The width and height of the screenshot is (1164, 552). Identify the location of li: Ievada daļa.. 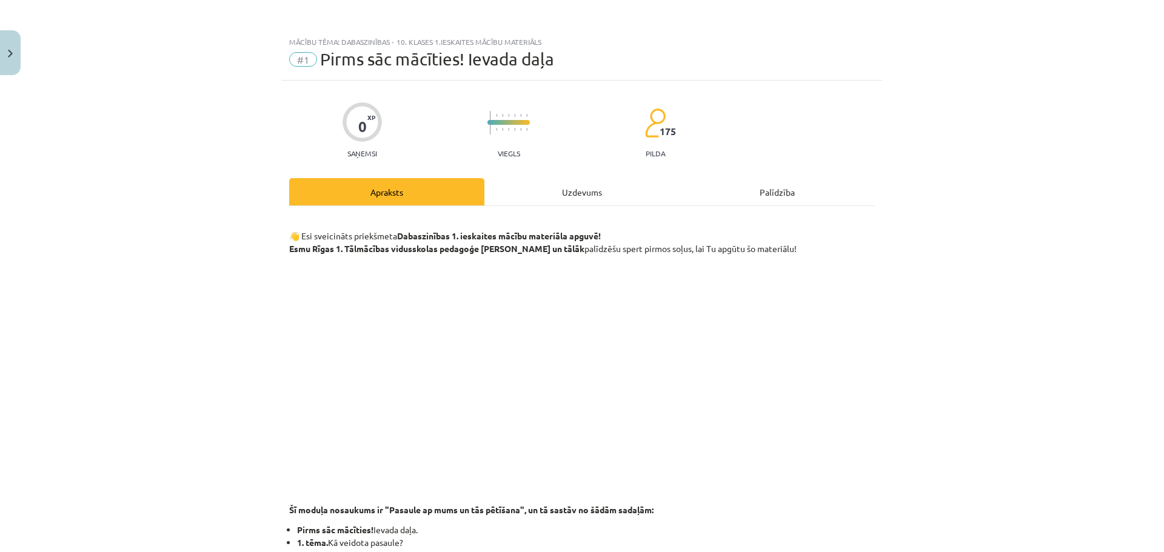
(585, 530).